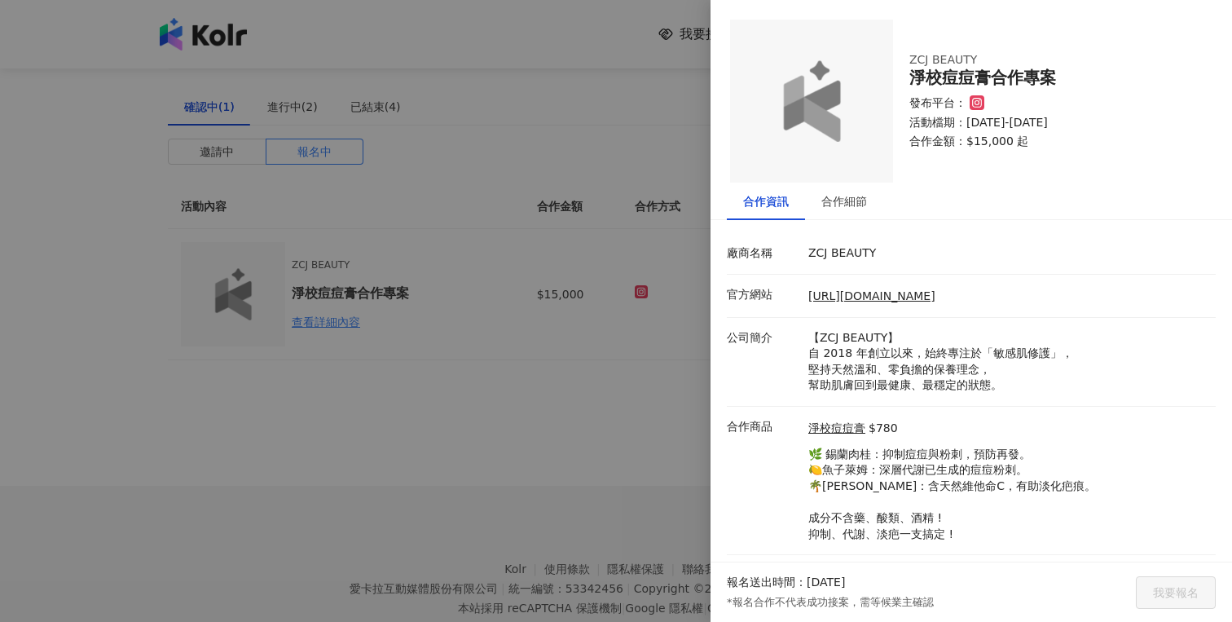  Describe the element at coordinates (1040, 60) in the screenshot. I see `div: ZCJ BEAUTY` at that location.